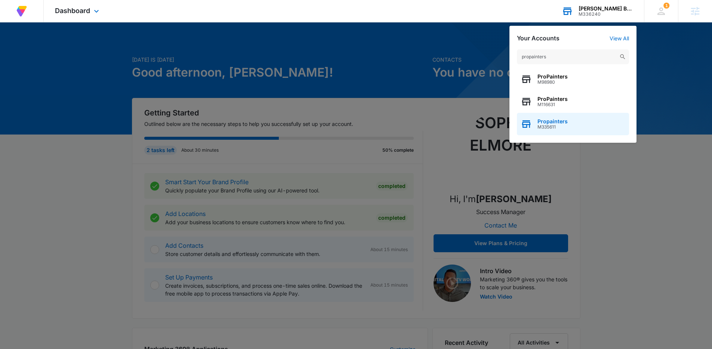  Describe the element at coordinates (667, 6) in the screenshot. I see `div: notifications count` at that location.